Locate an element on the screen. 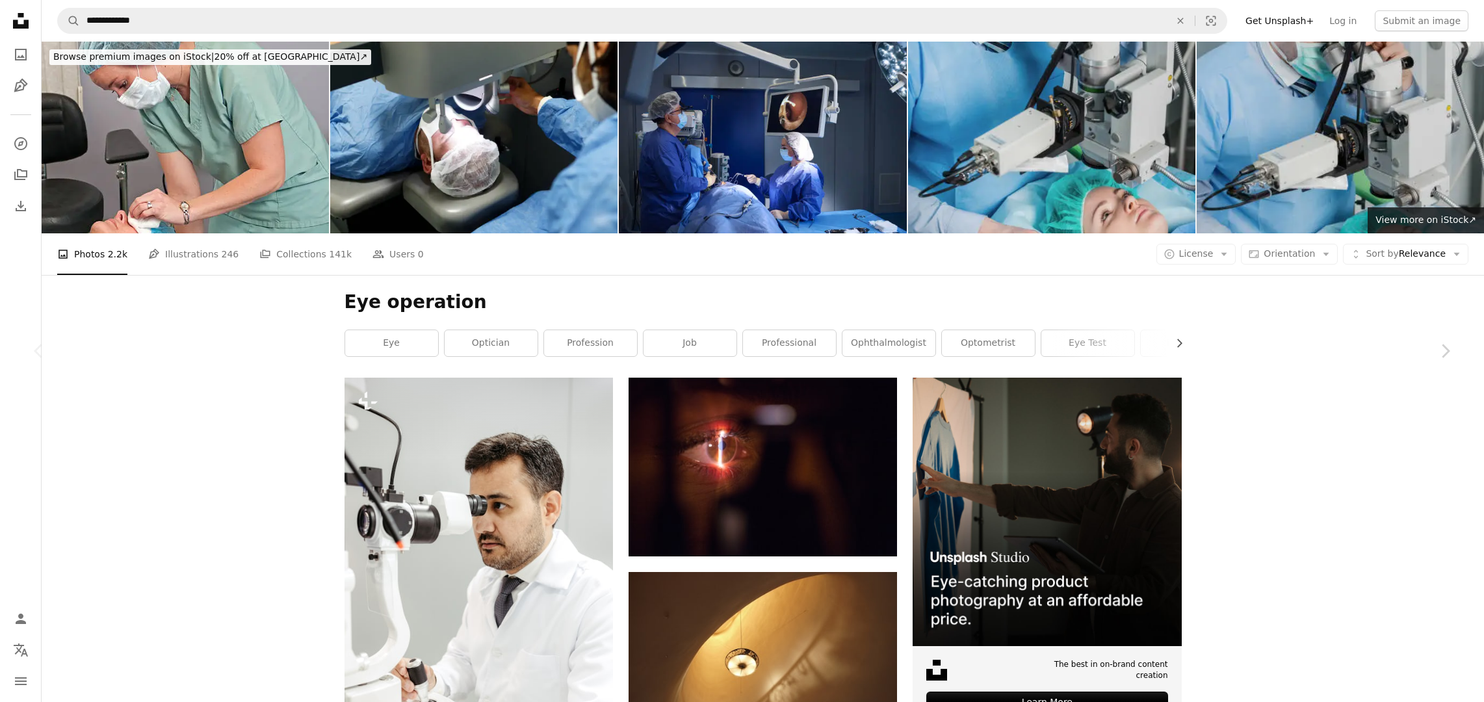 The height and width of the screenshot is (702, 1484). a: Collections 141k is located at coordinates (306, 254).